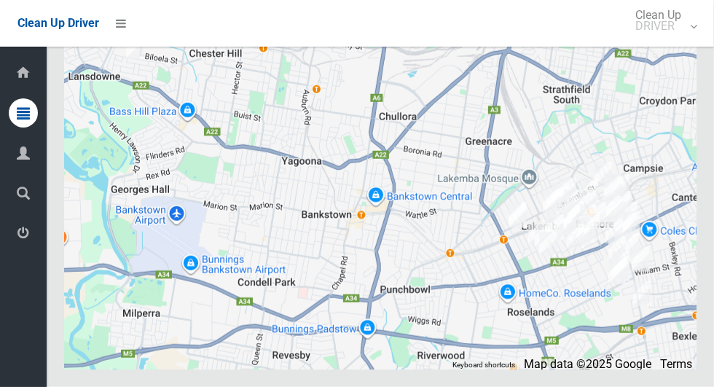 This screenshot has width=714, height=387. I want to click on div: 38 Moreton Street, LAKEMBA NSW 2195<br>Status : AssignedToRoute<br><a href="/driver/booking/47807..., so click(573, 202).